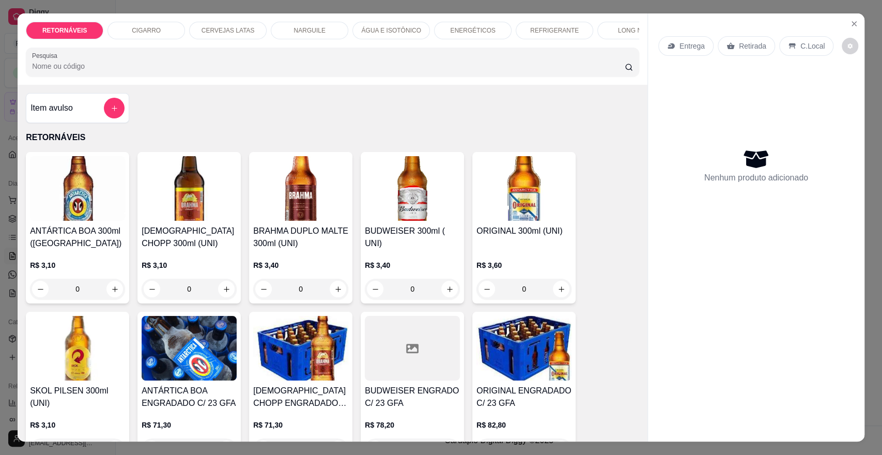 Image resolution: width=882 pixels, height=455 pixels. I want to click on p: LONG NECK, so click(636, 30).